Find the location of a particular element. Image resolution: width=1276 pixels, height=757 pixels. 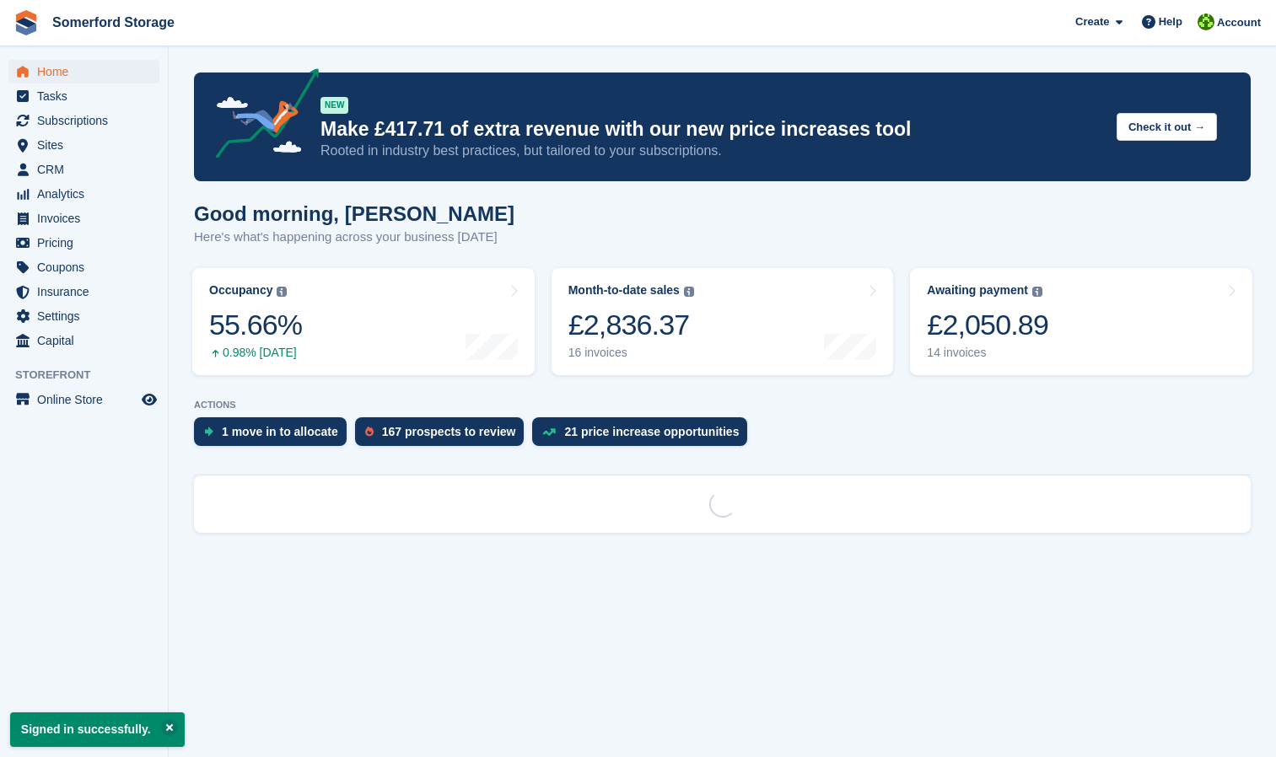

p: ACTIONS is located at coordinates (722, 405).